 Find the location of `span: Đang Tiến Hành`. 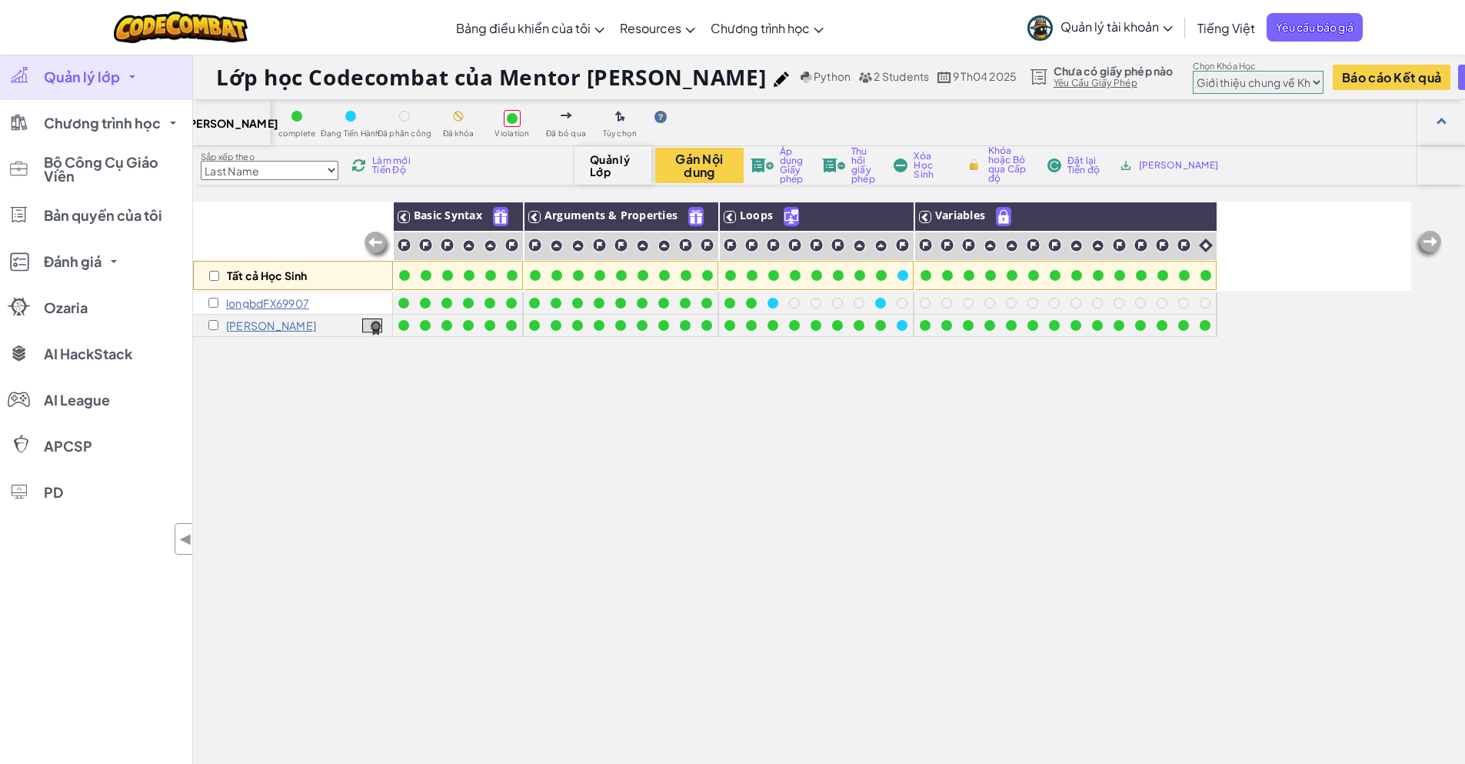

span: Đang Tiến Hành is located at coordinates (350, 133).